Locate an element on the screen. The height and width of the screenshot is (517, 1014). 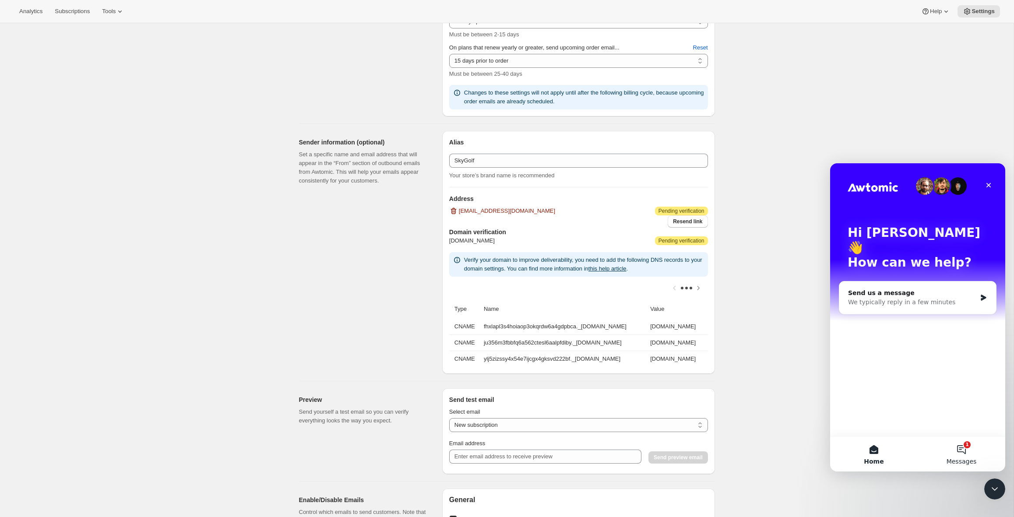
p: Send yourself a test email so you can verify everything looks the way you expect. is located at coordinates (363, 416).